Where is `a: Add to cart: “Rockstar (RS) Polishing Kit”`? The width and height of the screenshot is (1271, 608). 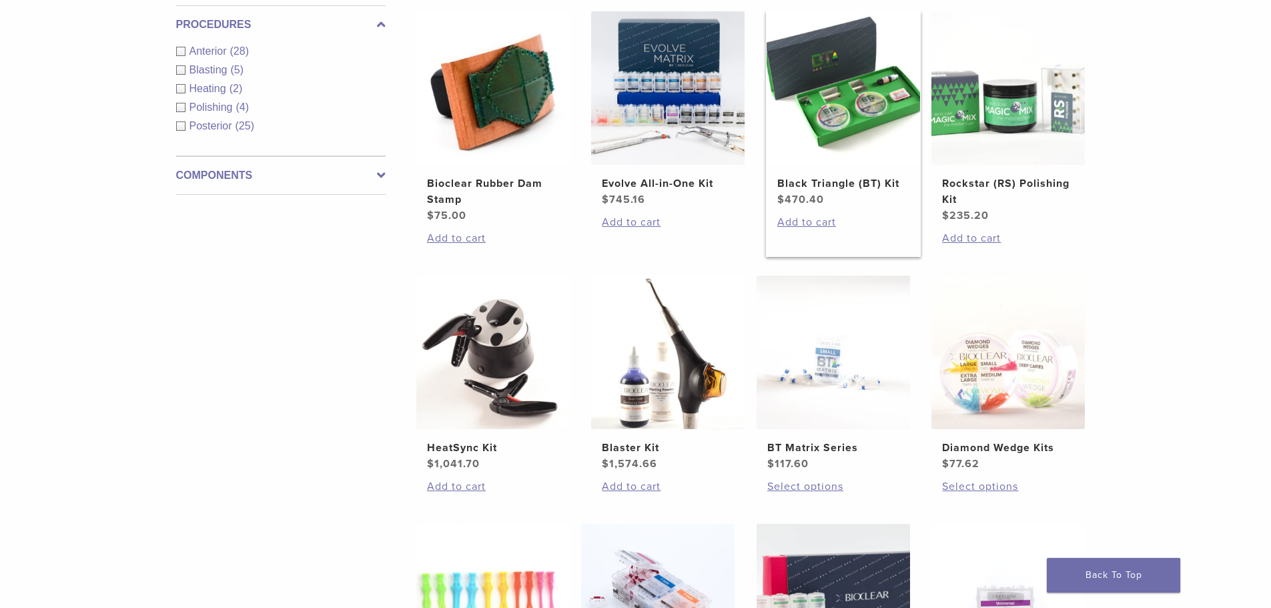
a: Add to cart: “Rockstar (RS) Polishing Kit” is located at coordinates (1008, 238).